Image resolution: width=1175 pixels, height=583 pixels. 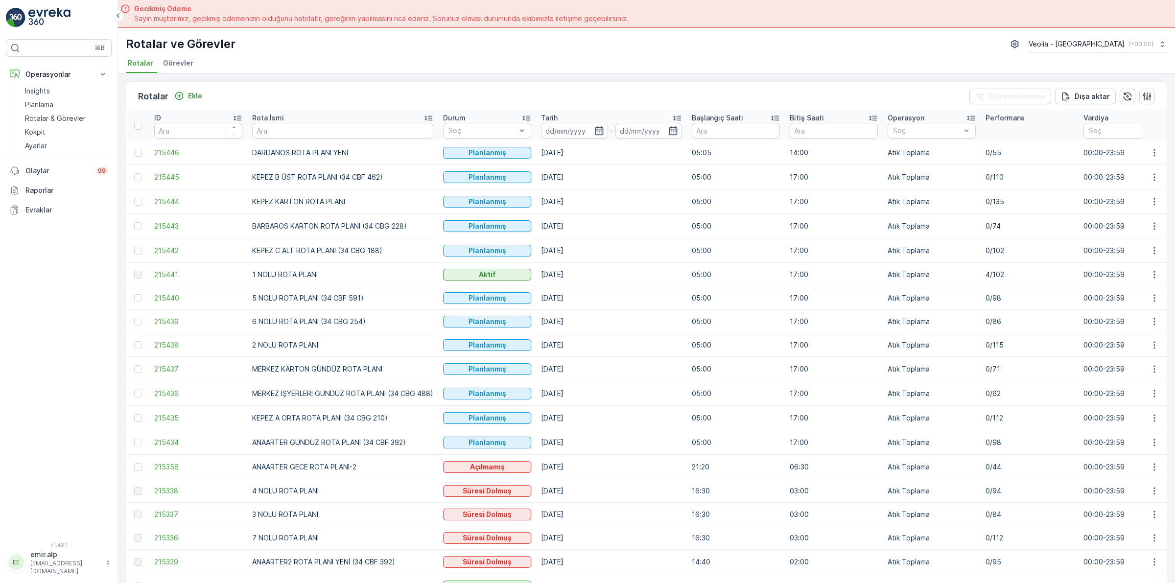 What do you see at coordinates (487, 467) in the screenshot?
I see `button: Açılmamış` at bounding box center [487, 467].